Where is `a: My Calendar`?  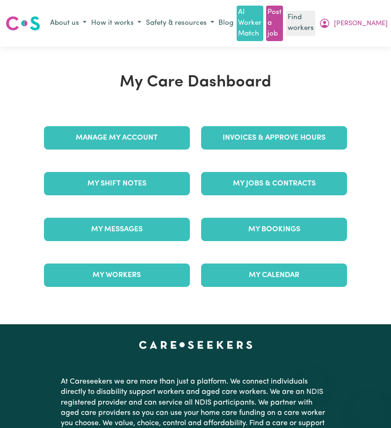
a: My Calendar is located at coordinates (274, 275).